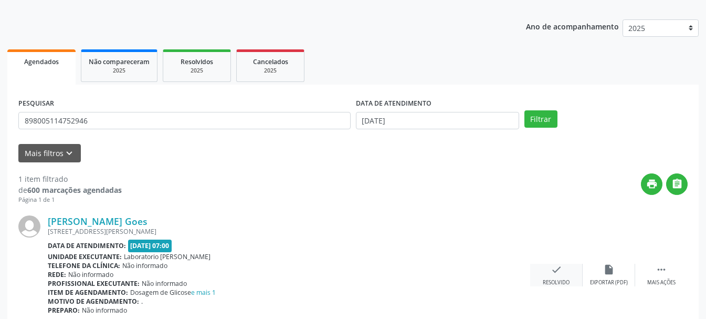 Image resolution: width=706 pixels, height=319 pixels. What do you see at coordinates (119, 61) in the screenshot?
I see `span: Não compareceram` at bounding box center [119, 61].